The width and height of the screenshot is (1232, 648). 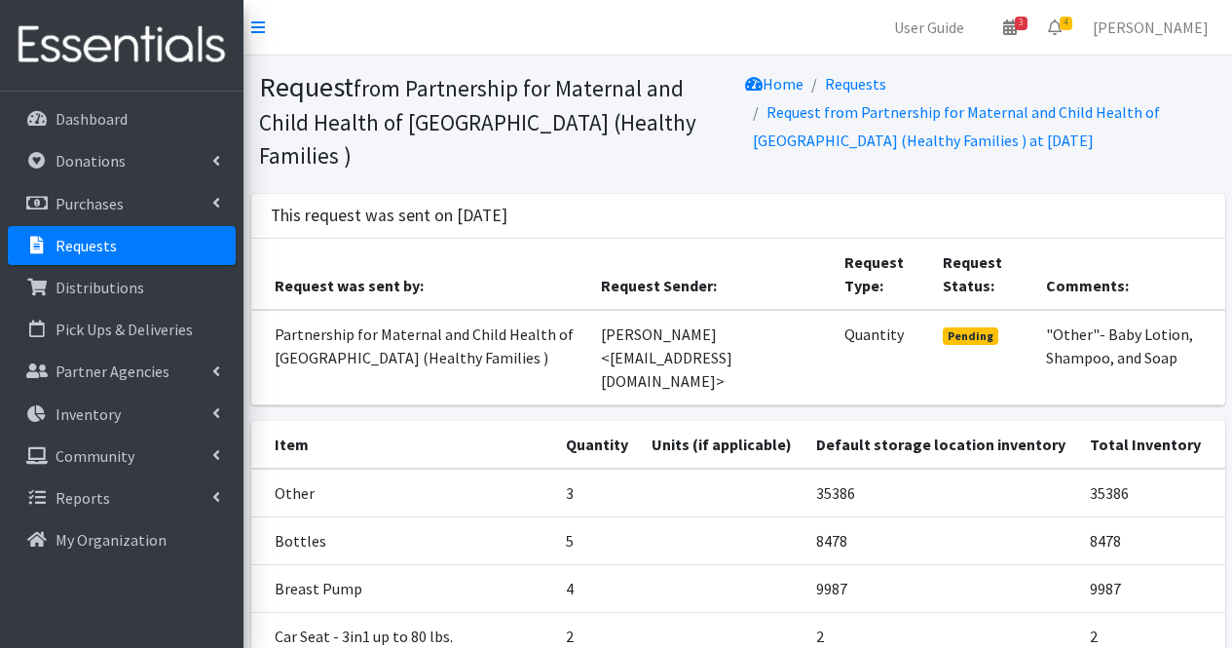 I want to click on a: Purchases, so click(x=122, y=204).